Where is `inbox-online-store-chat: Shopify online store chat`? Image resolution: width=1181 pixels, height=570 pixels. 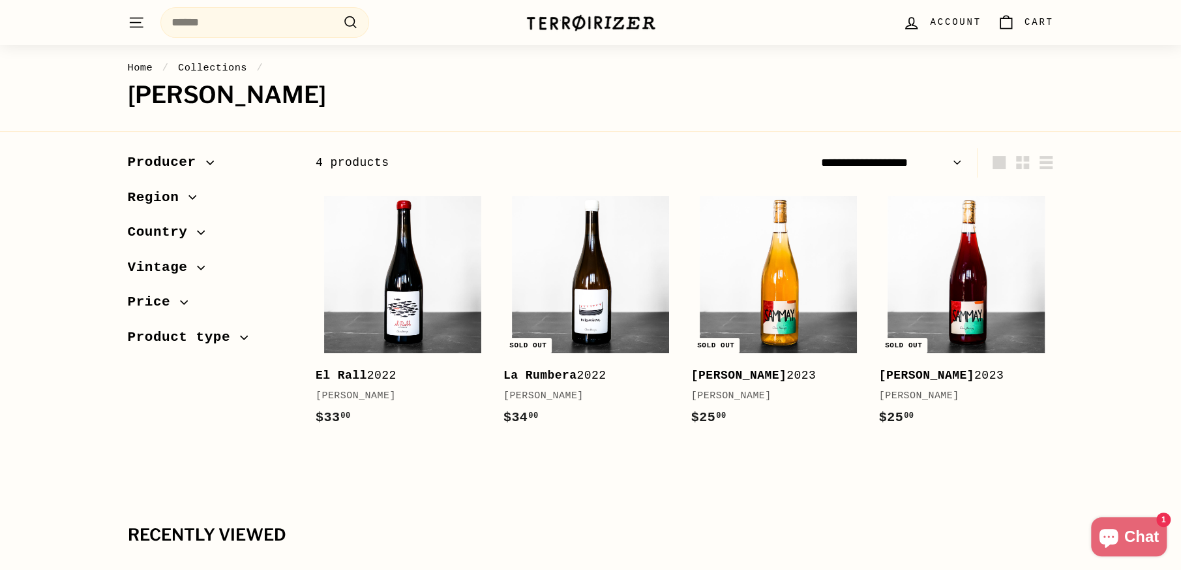
inbox-online-store-chat: Shopify online store chat is located at coordinates (1129, 538).